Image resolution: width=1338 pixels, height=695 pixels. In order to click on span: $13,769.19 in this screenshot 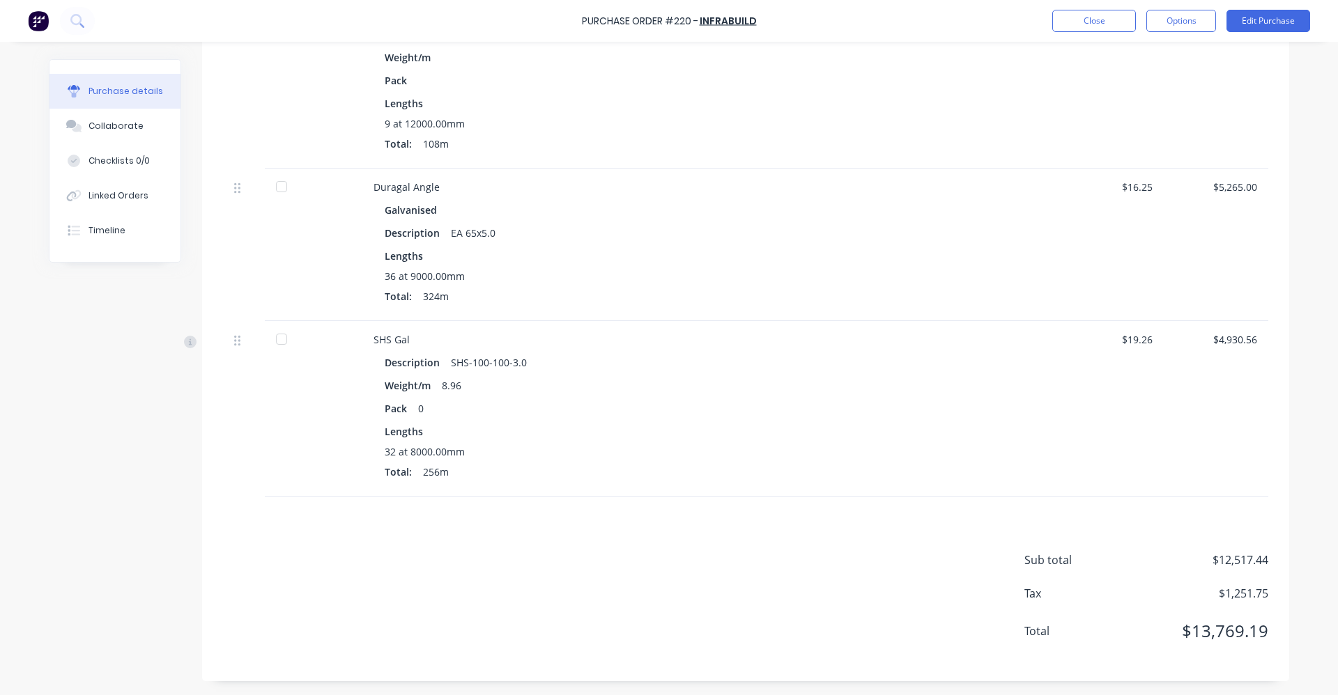, I will do `click(1199, 631)`.